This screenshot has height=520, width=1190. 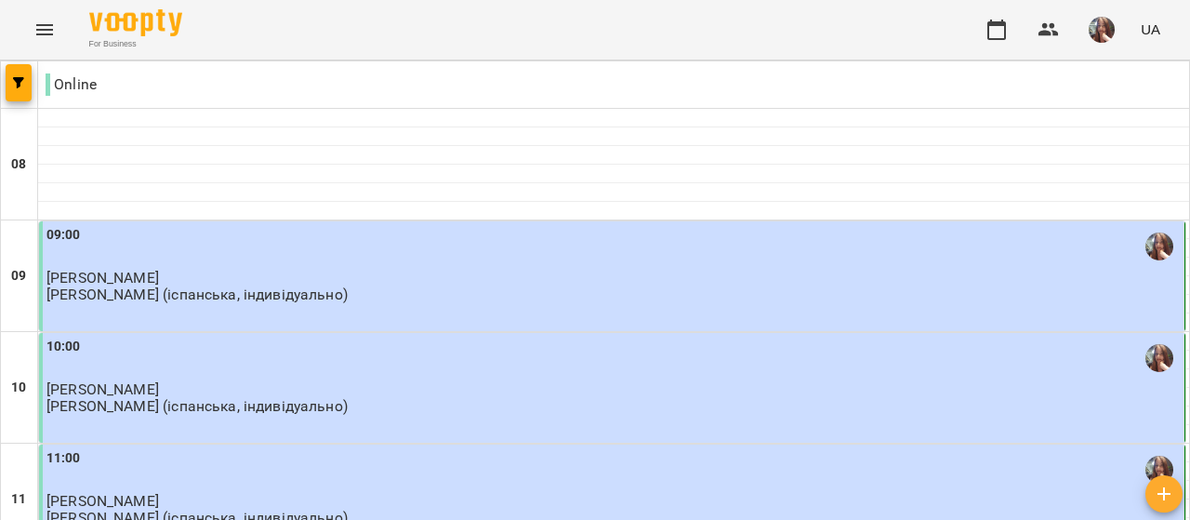 What do you see at coordinates (45, 30) in the screenshot?
I see `button: Menu` at bounding box center [45, 30].